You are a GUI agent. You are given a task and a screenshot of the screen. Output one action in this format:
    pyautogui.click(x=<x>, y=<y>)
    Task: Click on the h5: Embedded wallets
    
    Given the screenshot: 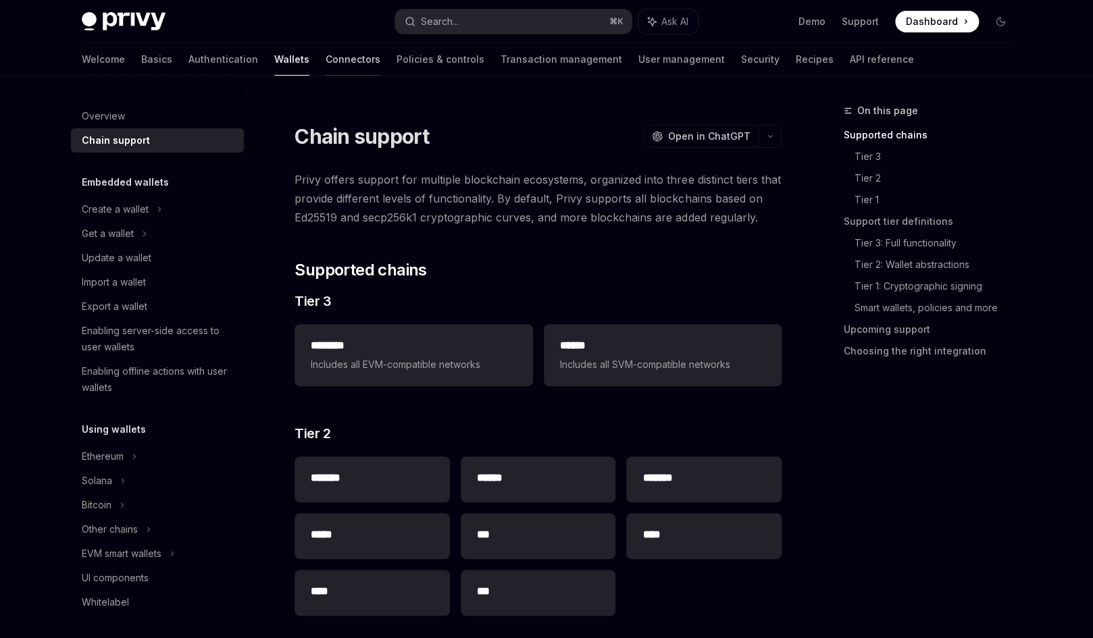 What is the action you would take?
    pyautogui.click(x=125, y=182)
    